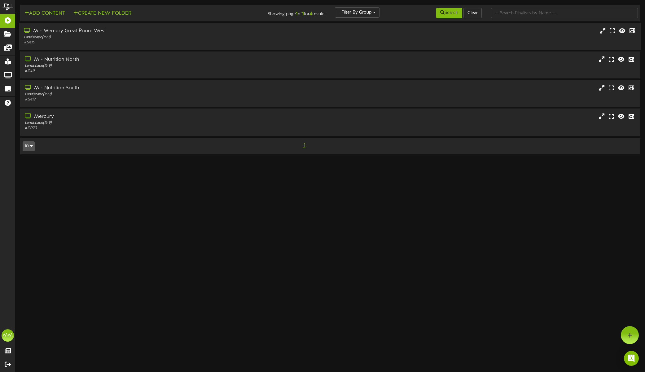 The image size is (645, 372). What do you see at coordinates (357, 12) in the screenshot?
I see `button: Filter By Group` at bounding box center [357, 12].